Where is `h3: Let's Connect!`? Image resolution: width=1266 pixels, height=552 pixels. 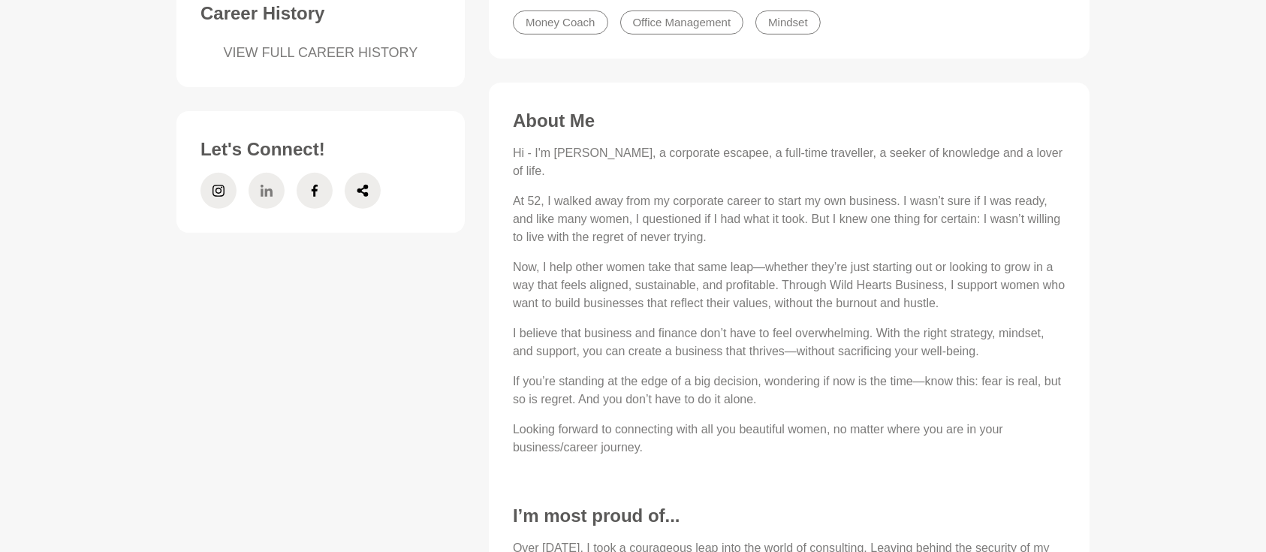
h3: Let's Connect! is located at coordinates (321, 149).